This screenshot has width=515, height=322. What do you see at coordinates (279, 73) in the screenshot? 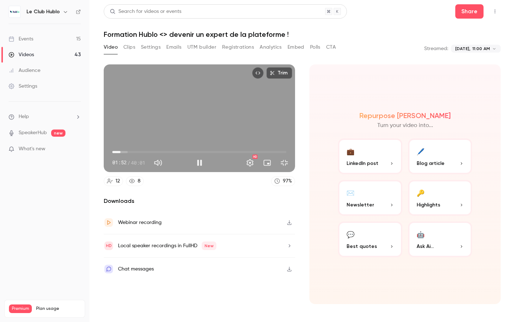
I see `button: Trim` at bounding box center [279, 73].